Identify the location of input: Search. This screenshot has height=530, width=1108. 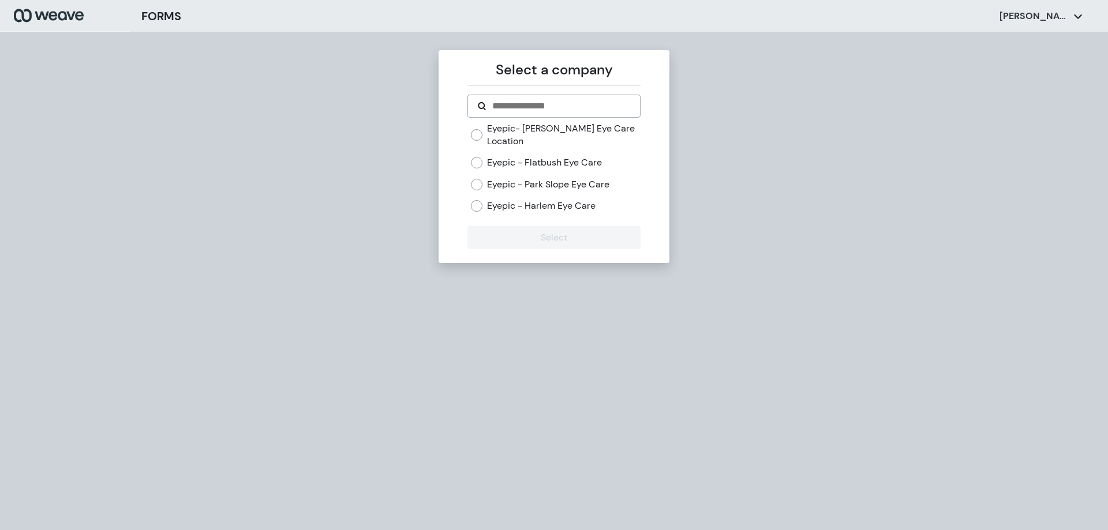
(560, 106).